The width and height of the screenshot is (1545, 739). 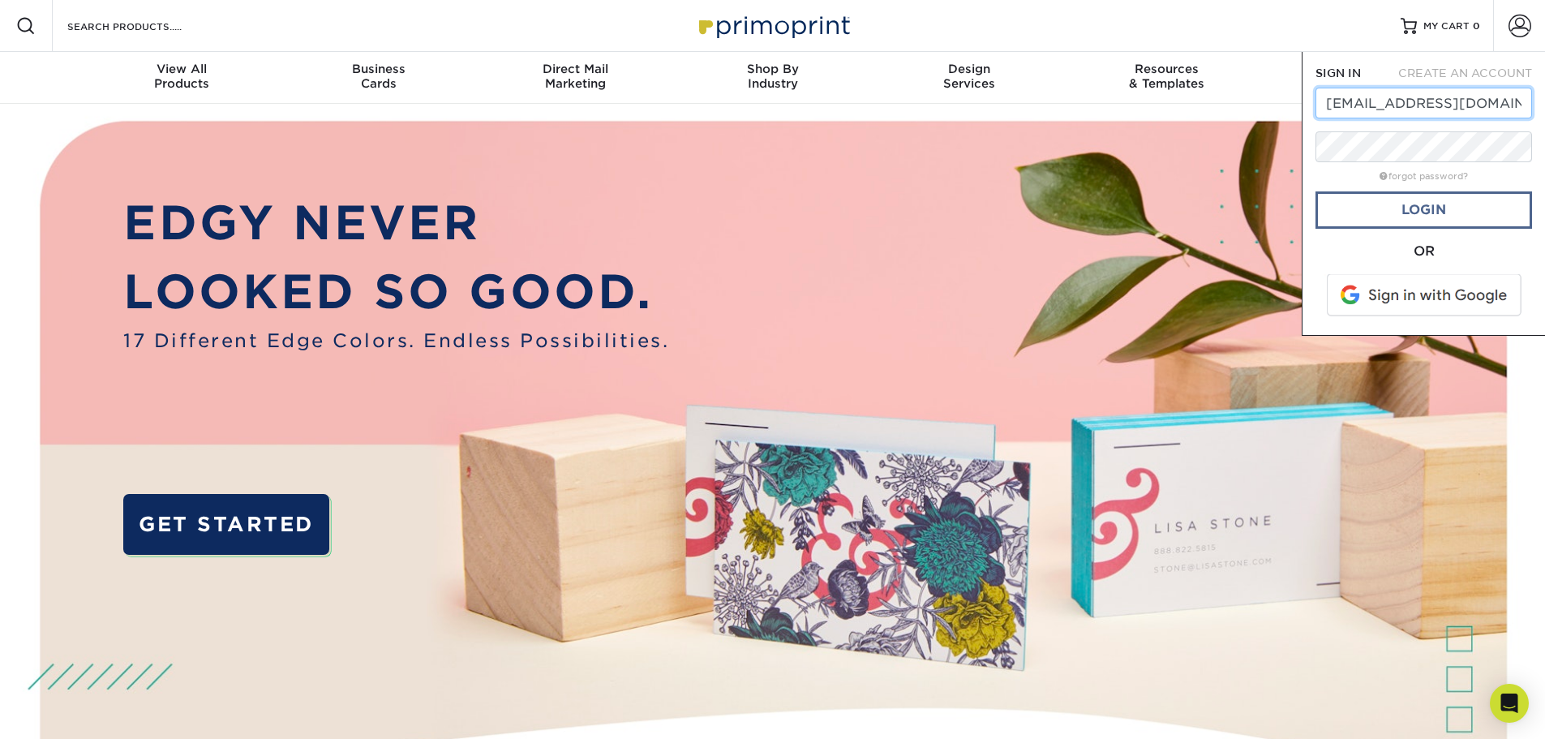 What do you see at coordinates (575, 76) in the screenshot?
I see `div: Marketing` at bounding box center [575, 76].